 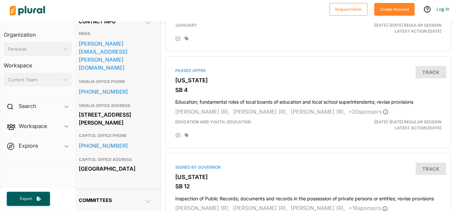 I want to click on h3: CAPITOL OFFICE ADDRESS, so click(x=115, y=160).